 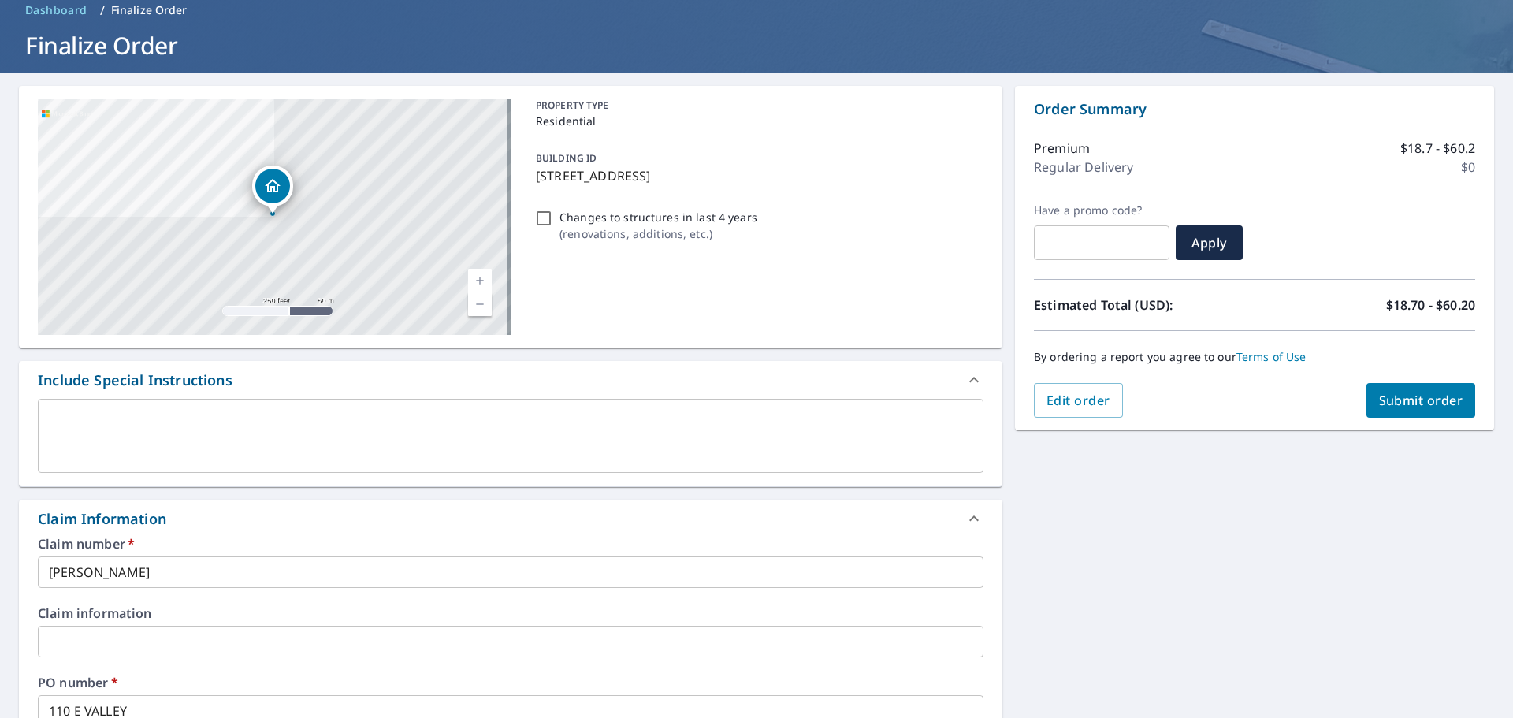 What do you see at coordinates (149, 10) in the screenshot?
I see `p: Finalize Order` at bounding box center [149, 10].